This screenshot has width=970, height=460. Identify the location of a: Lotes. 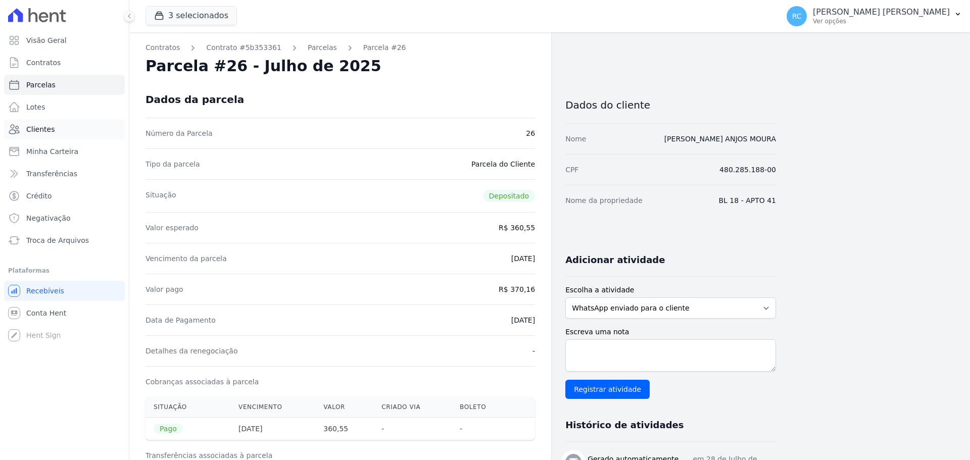
(64, 107).